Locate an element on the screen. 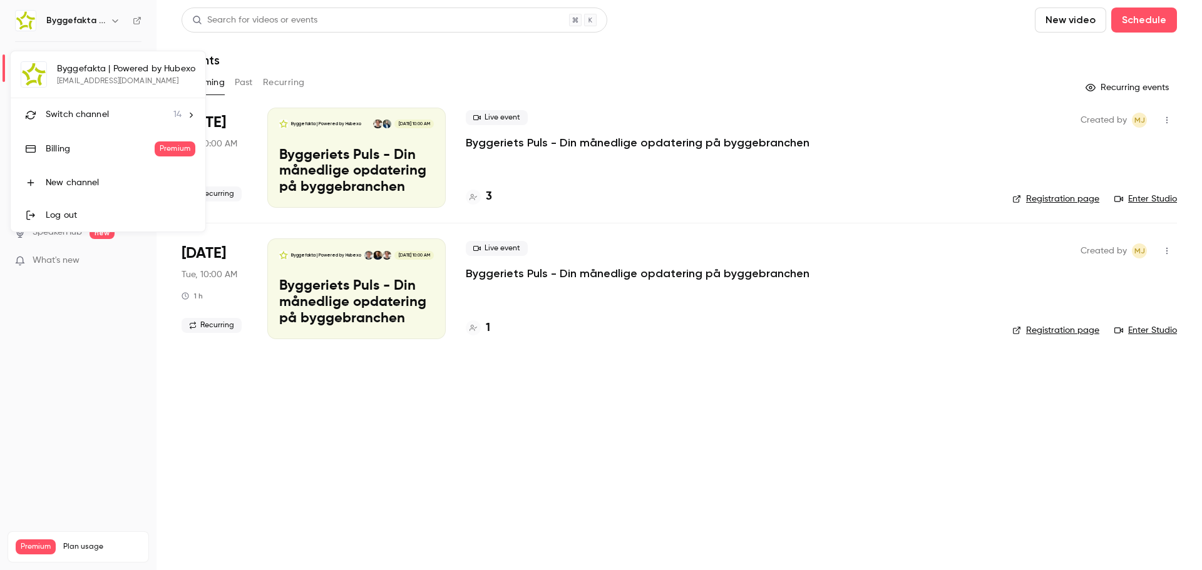 The height and width of the screenshot is (570, 1202). span: 14 is located at coordinates (177, 115).